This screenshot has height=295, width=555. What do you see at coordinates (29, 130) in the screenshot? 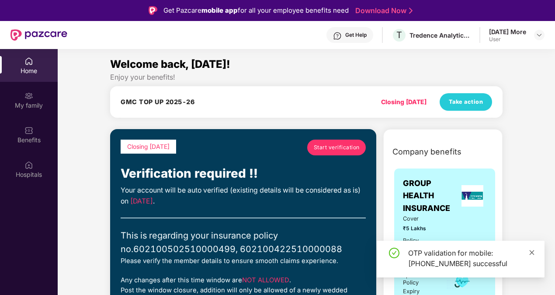
I see `img: svg+xml;base64,PHN2ZyBpZD0iQmVuZWZpdHMiIHhtbG5zPSJodHRwOi8vd3d3LnczLm9yZy8yMDAwL3N2ZyIgd2lkdGg9Ij...` at bounding box center [29, 130].